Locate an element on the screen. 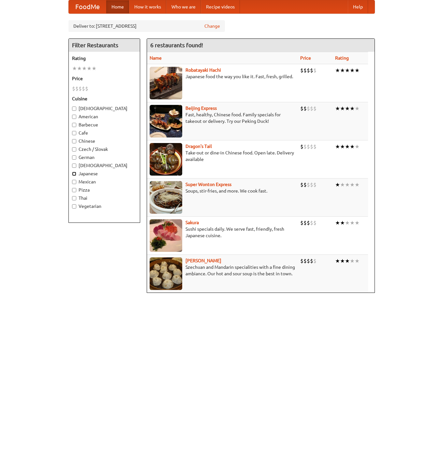 The width and height of the screenshot is (443, 461). label: Chinese is located at coordinates (104, 141).